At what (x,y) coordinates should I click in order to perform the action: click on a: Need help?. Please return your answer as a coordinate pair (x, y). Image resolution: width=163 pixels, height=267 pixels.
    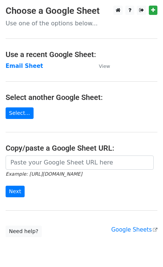
    Looking at the image, I should click on (23, 231).